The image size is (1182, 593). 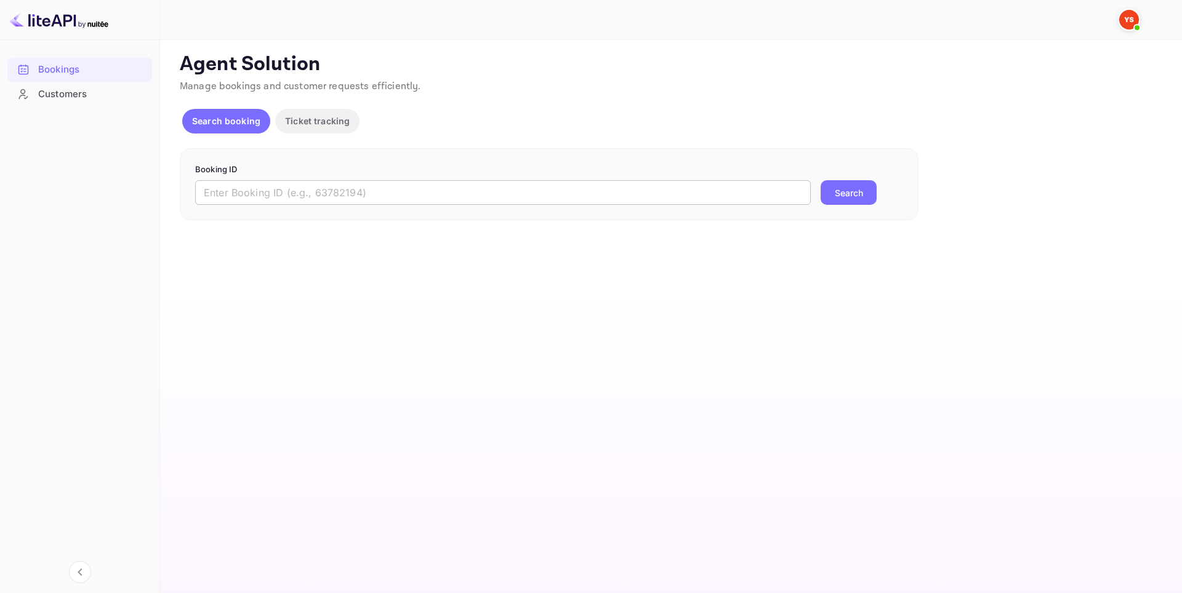 What do you see at coordinates (670, 65) in the screenshot?
I see `p: Agent Solution` at bounding box center [670, 65].